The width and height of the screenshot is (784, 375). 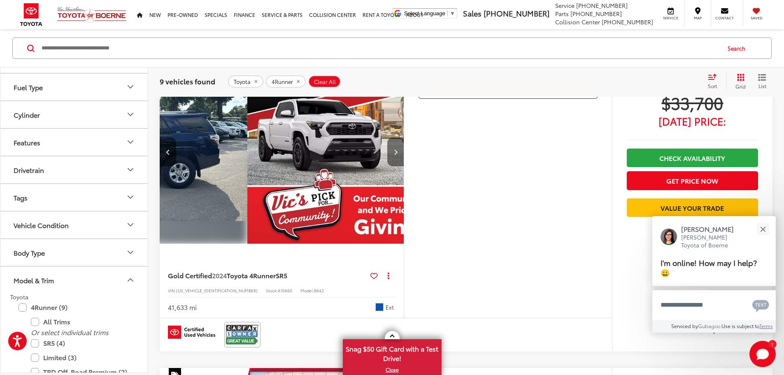 I want to click on button: Fuel TypeFuel Type, so click(x=75, y=86).